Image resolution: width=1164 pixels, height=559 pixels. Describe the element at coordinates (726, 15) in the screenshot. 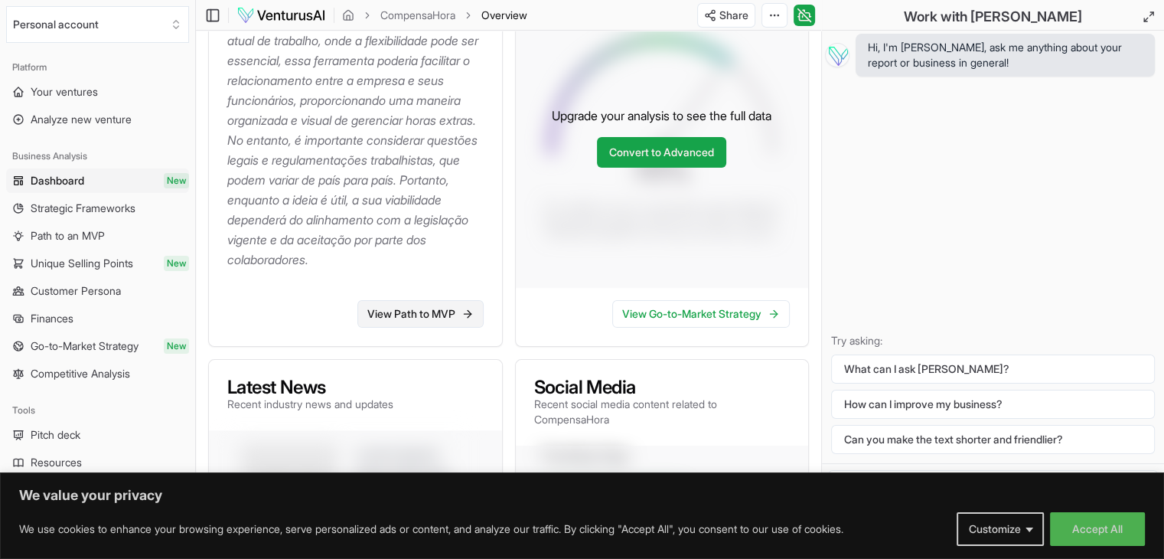

I see `button: Share` at that location.